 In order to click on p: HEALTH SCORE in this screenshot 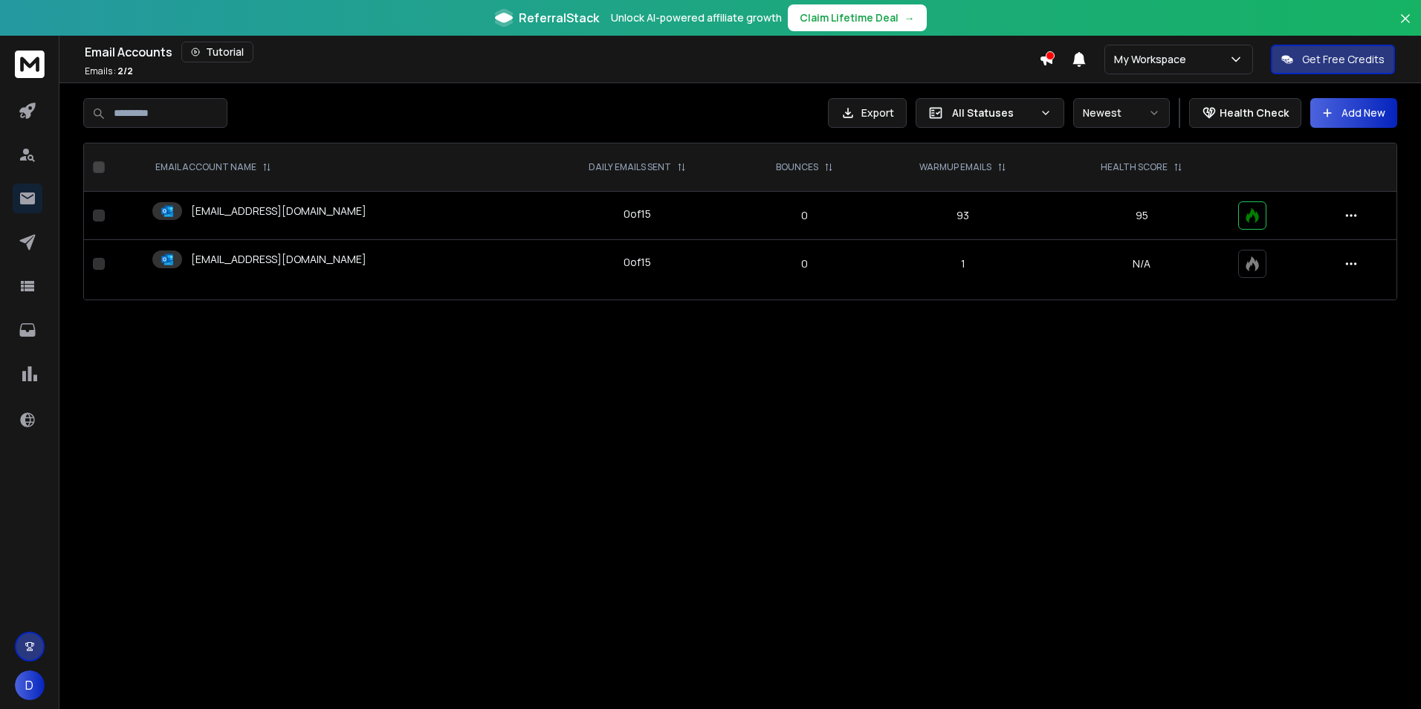, I will do `click(1134, 167)`.